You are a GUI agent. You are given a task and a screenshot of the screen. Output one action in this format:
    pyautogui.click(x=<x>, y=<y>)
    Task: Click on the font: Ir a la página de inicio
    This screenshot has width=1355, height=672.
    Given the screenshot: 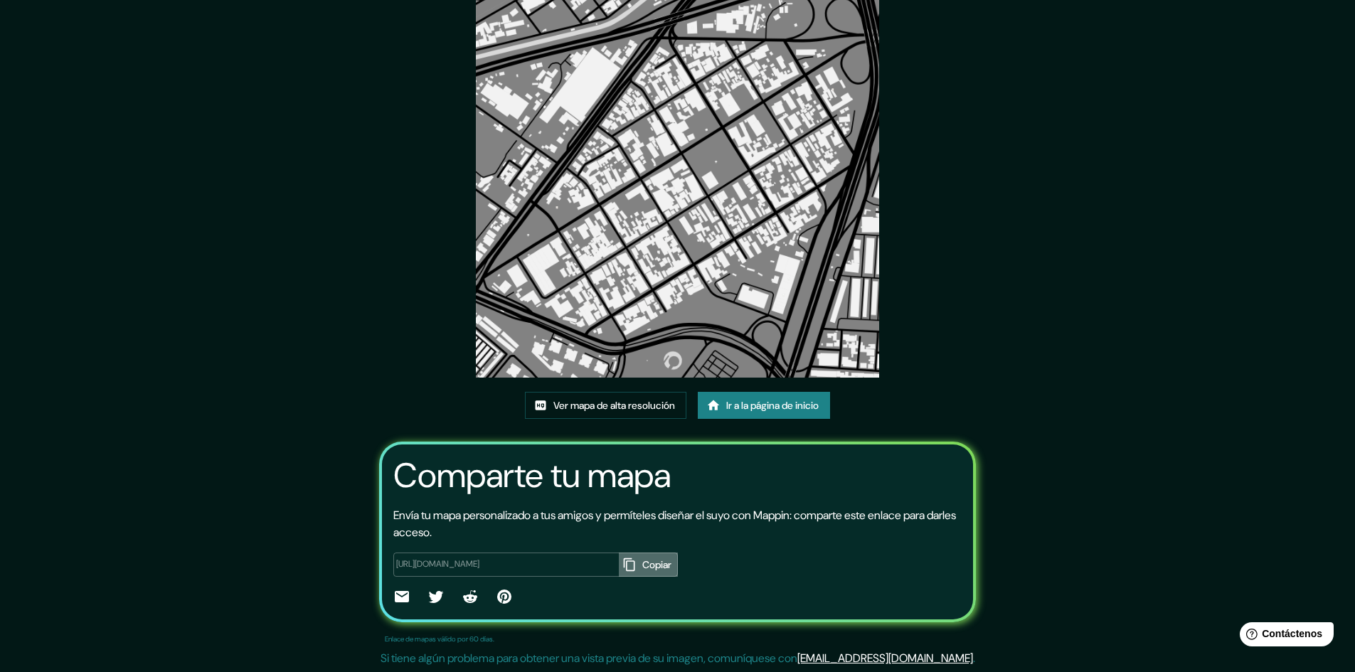 What is the action you would take?
    pyautogui.click(x=773, y=406)
    